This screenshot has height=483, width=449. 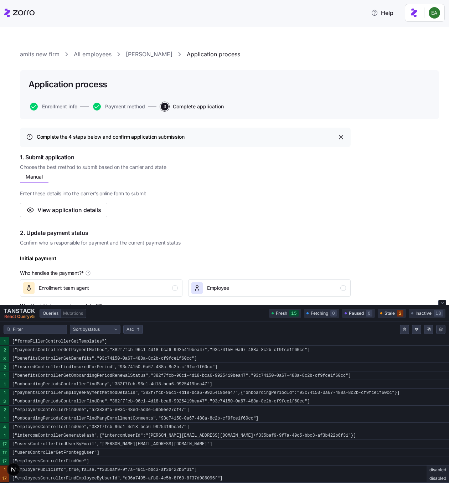 I want to click on code: ["onboardingPeriodsControllerFindMany","382f7fcb-96c1-4d18-bca6-9925419bea47"], so click(x=229, y=384).